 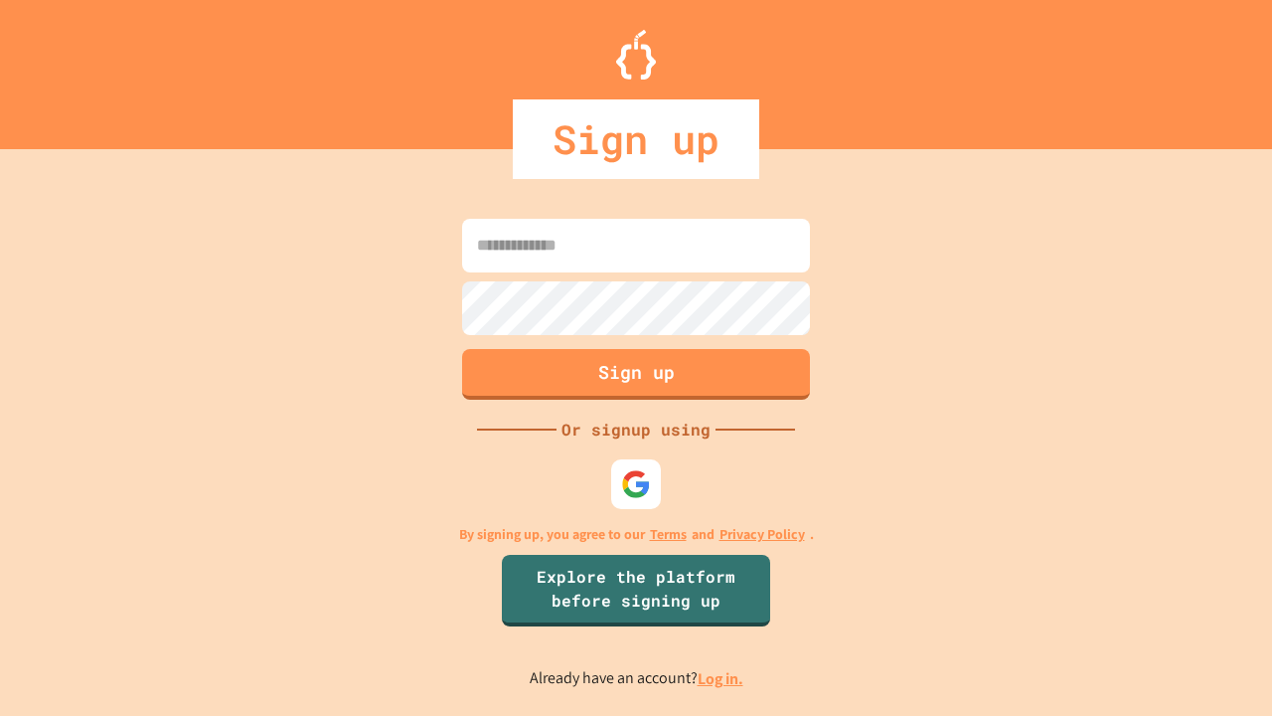 I want to click on a: Log in., so click(x=721, y=678).